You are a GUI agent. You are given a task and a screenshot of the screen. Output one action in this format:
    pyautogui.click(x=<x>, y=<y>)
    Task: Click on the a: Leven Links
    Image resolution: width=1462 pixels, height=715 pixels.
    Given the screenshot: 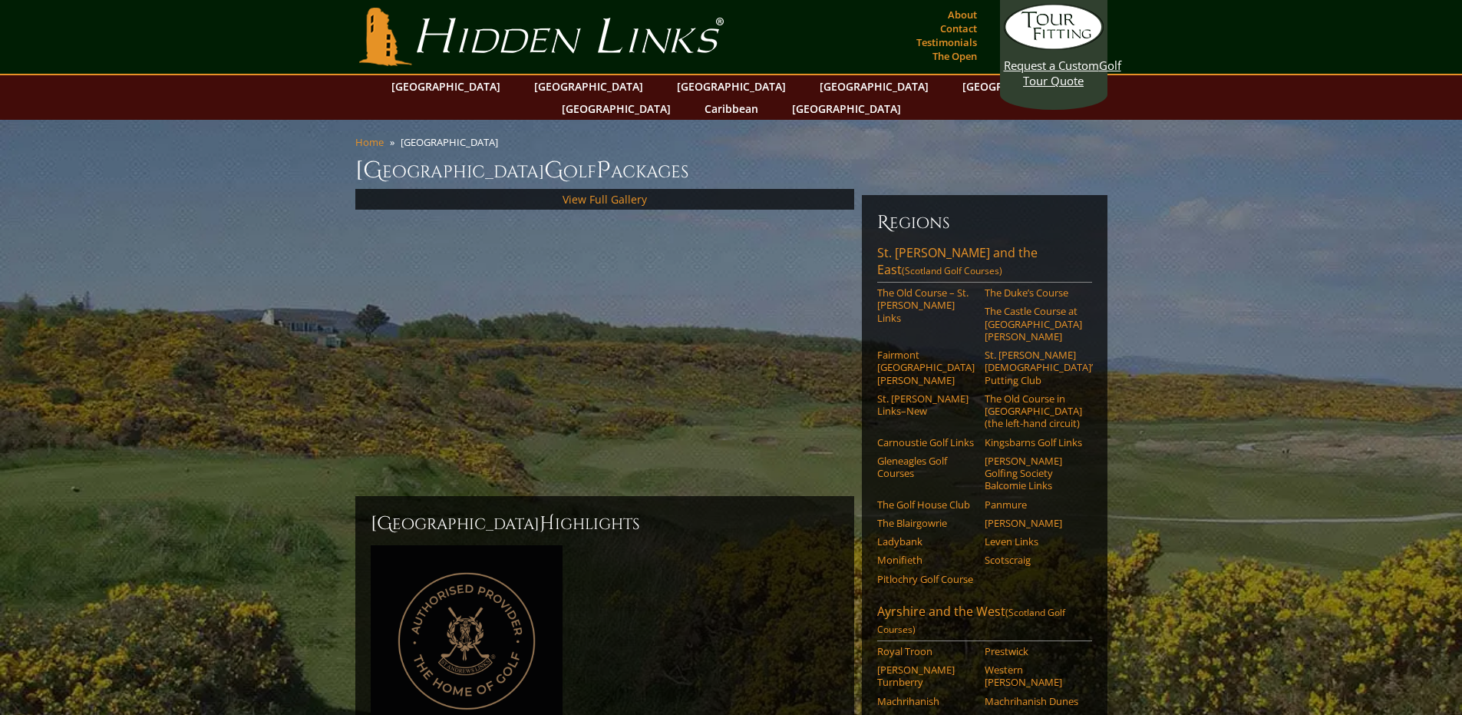 What is the action you would take?
    pyautogui.click(x=1033, y=541)
    